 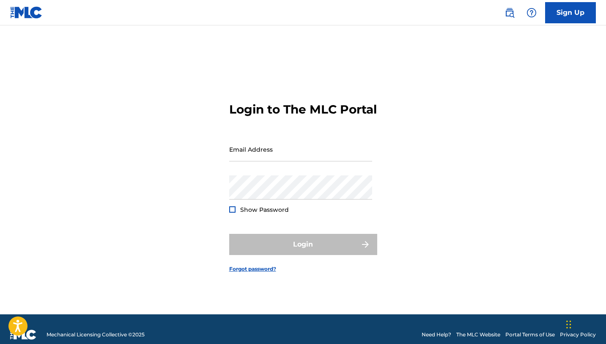 What do you see at coordinates (510, 13) in the screenshot?
I see `a: Public Search` at bounding box center [510, 13].